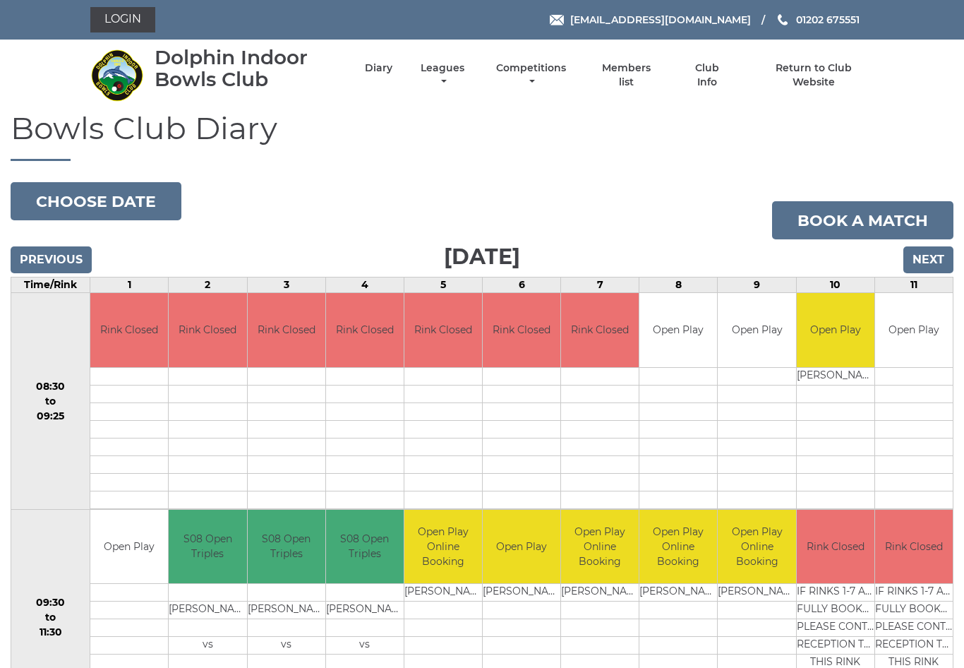 This screenshot has height=668, width=964. I want to click on td: 9, so click(756, 285).